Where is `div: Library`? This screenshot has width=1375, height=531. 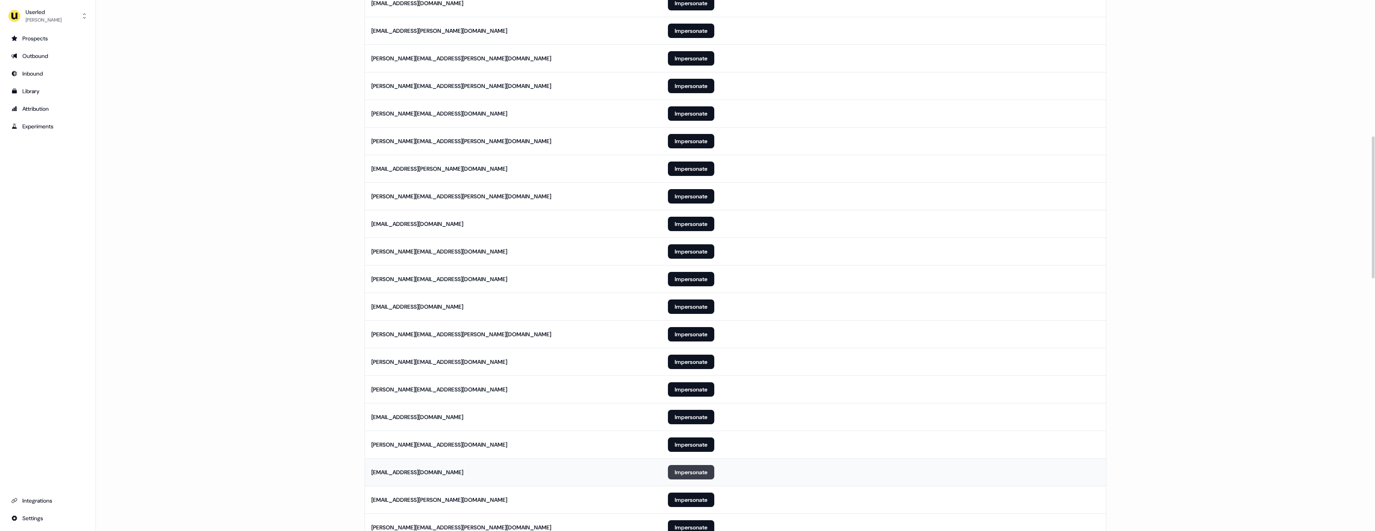 div: Library is located at coordinates (48, 91).